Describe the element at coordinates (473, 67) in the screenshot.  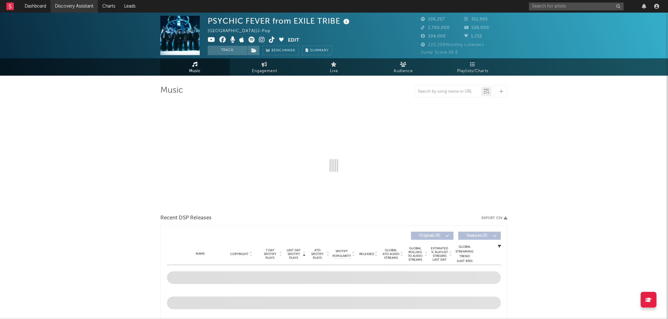
I see `a: Playlists/Charts` at that location.